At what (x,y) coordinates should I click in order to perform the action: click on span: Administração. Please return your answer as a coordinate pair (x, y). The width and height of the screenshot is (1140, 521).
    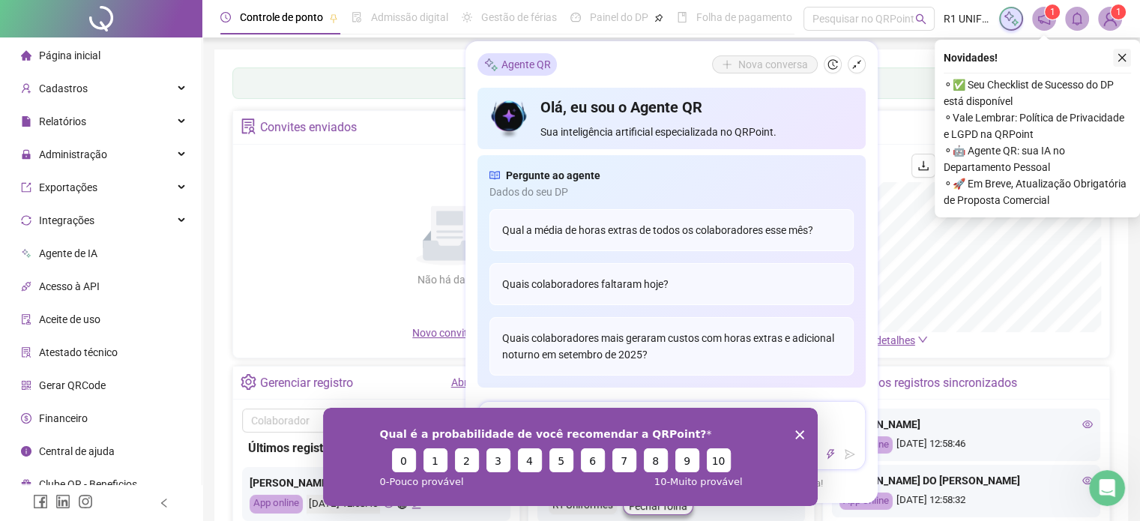
    Looking at the image, I should click on (73, 154).